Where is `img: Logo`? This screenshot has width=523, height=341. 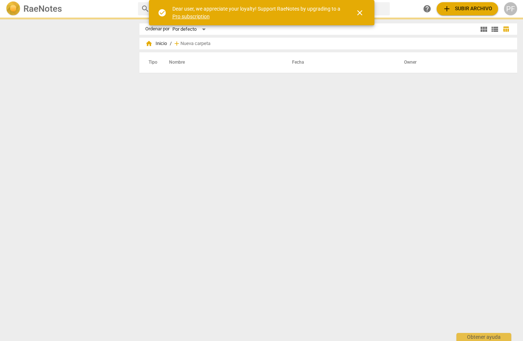 img: Logo is located at coordinates (13, 9).